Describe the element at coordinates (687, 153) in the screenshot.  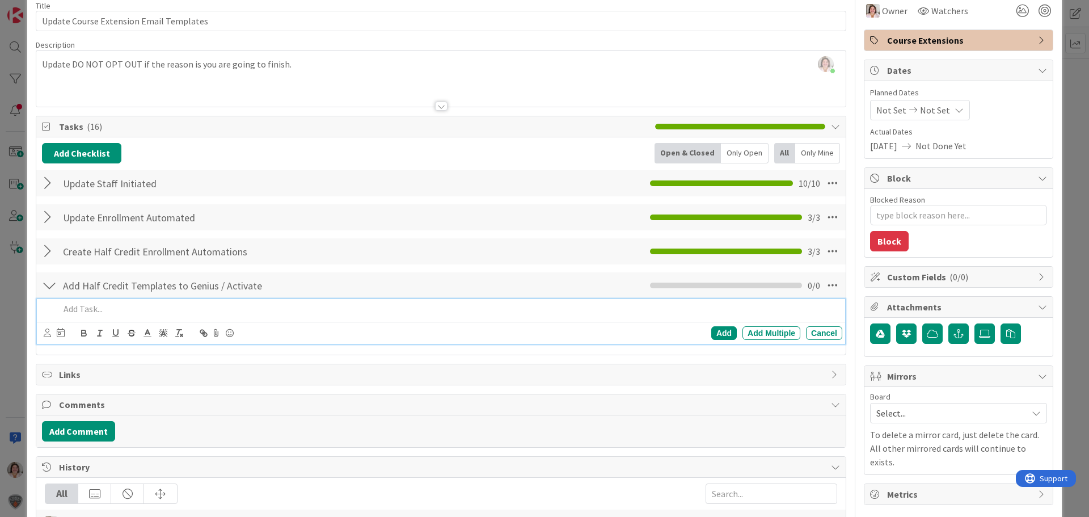
I see `div: Open & Closed` at that location.